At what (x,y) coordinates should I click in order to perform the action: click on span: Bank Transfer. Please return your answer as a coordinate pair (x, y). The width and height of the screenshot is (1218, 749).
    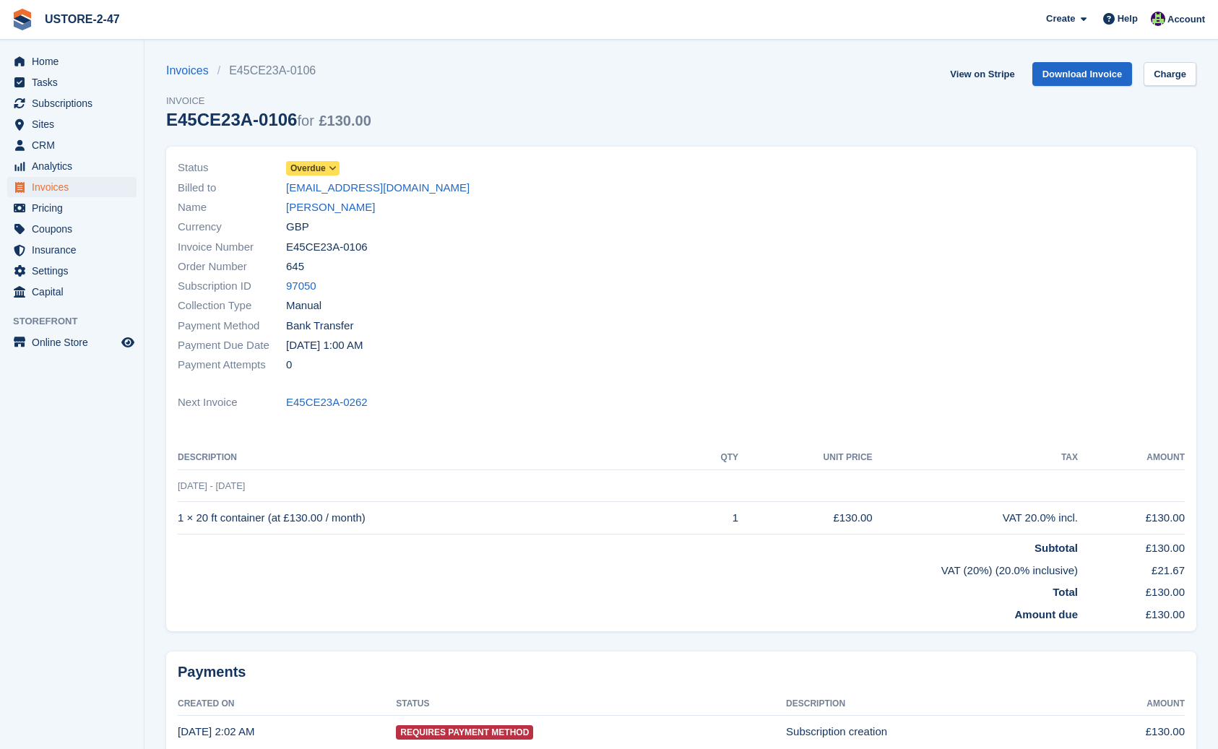
    Looking at the image, I should click on (319, 326).